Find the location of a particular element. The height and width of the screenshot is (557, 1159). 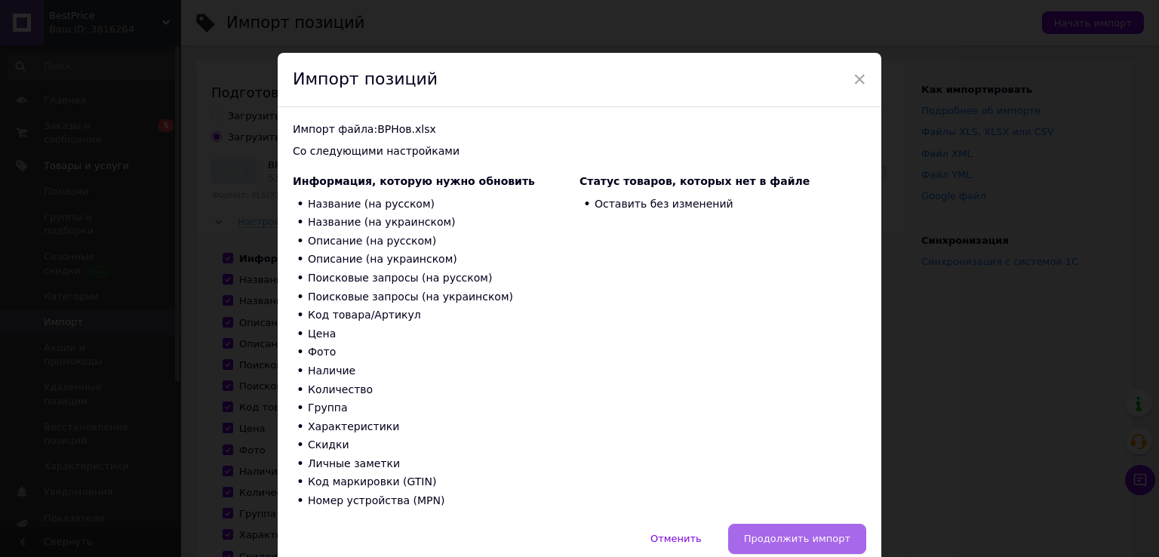

button: Продолжить импорт is located at coordinates (797, 539).